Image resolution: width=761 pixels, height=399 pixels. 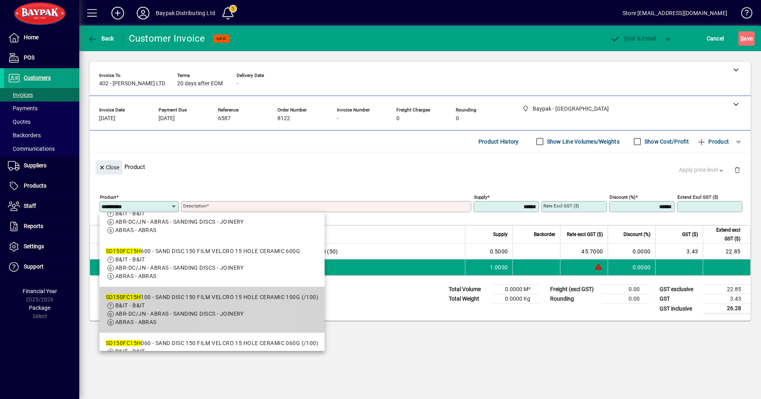 What do you see at coordinates (108, 197) in the screenshot?
I see `mat-label: Product` at bounding box center [108, 197].